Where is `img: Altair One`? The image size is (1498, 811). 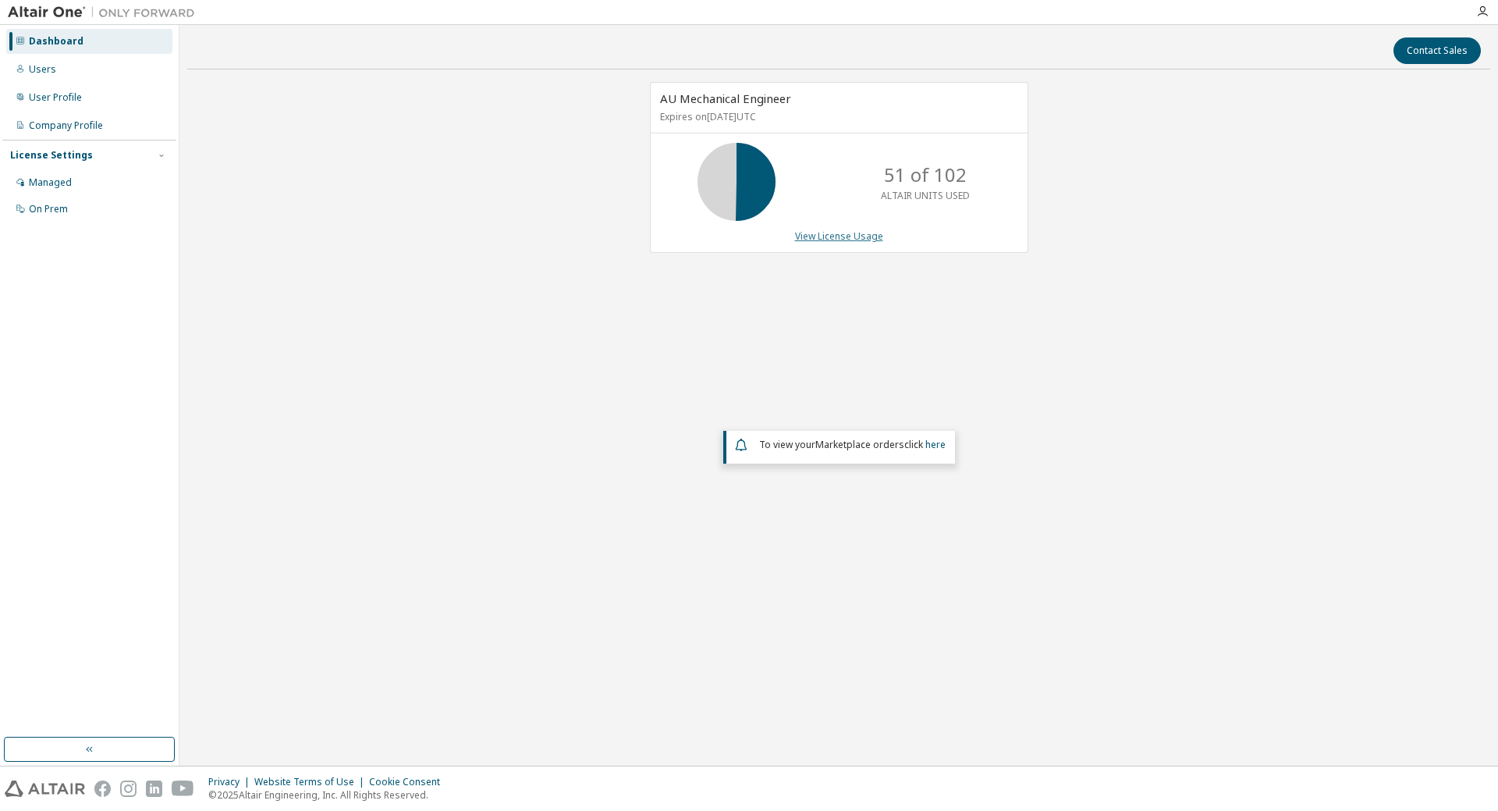
img: Altair One is located at coordinates (105, 12).